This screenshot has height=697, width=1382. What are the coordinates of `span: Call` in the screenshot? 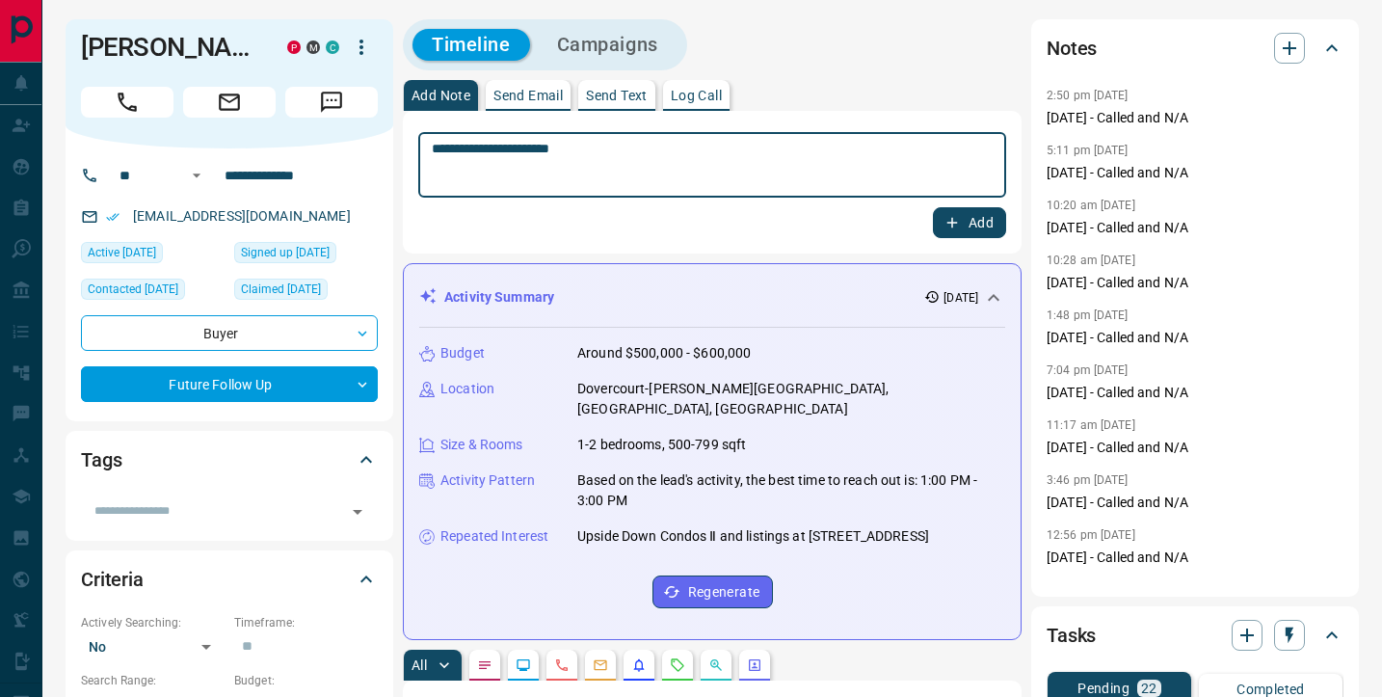 It's located at (127, 102).